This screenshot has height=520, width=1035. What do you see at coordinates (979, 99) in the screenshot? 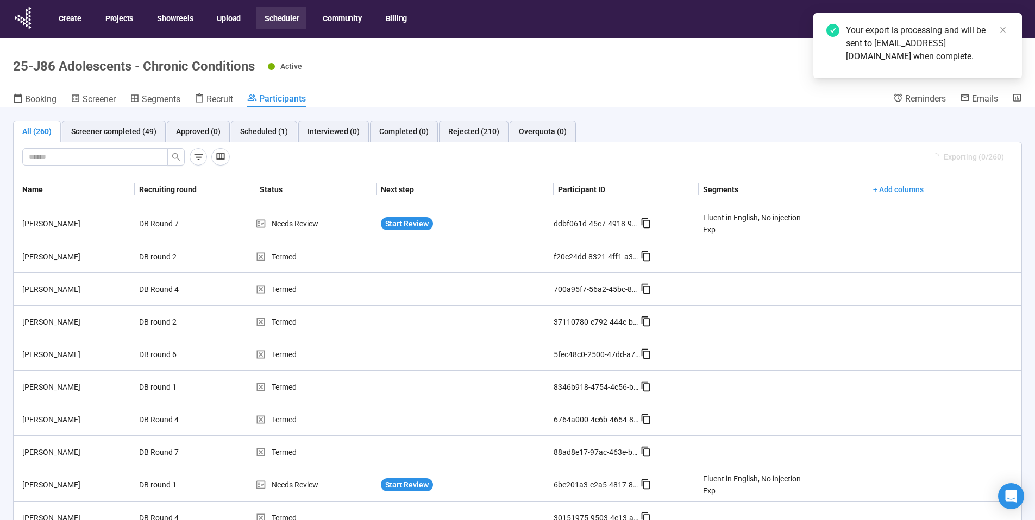
I see `a: Emails` at bounding box center [979, 99].